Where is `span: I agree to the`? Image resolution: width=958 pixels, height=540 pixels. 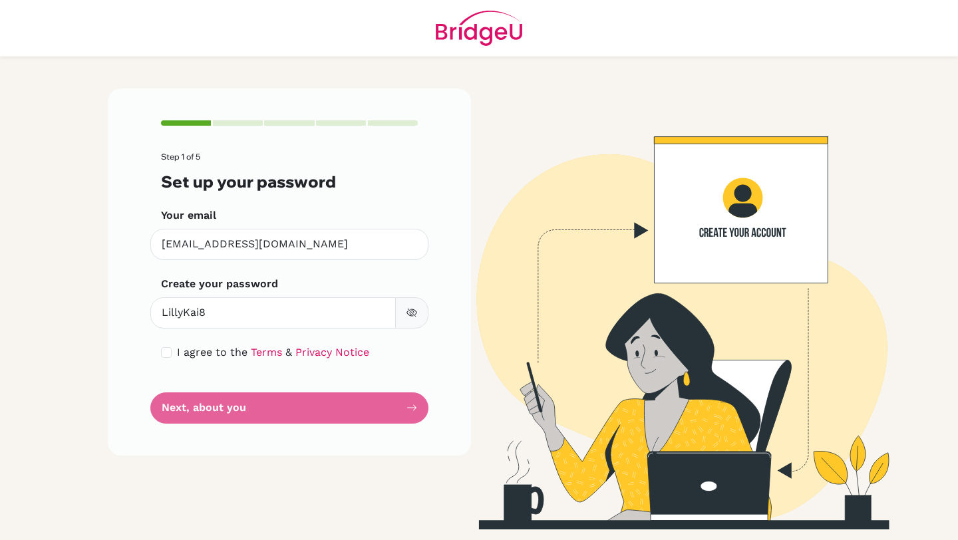
span: I agree to the is located at coordinates (212, 352).